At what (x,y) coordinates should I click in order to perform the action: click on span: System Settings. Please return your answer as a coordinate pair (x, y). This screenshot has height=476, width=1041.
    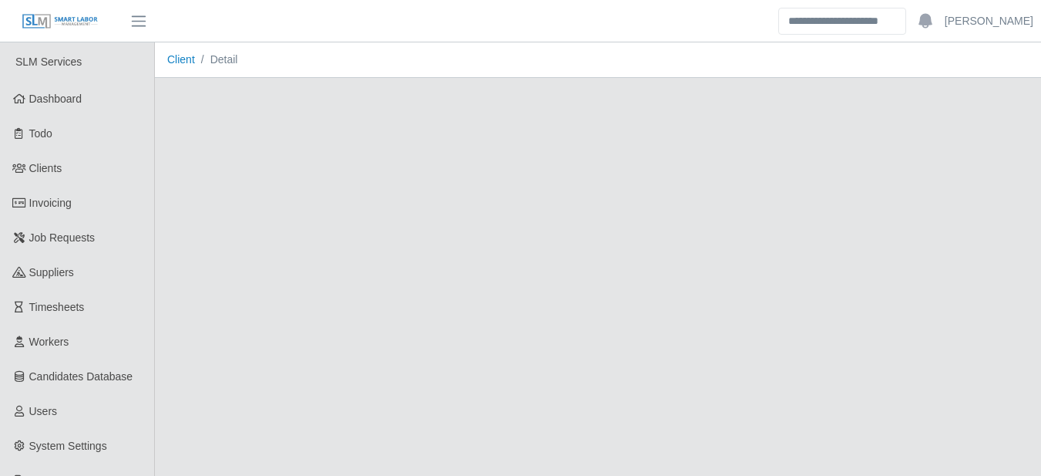
    Looking at the image, I should click on (68, 445).